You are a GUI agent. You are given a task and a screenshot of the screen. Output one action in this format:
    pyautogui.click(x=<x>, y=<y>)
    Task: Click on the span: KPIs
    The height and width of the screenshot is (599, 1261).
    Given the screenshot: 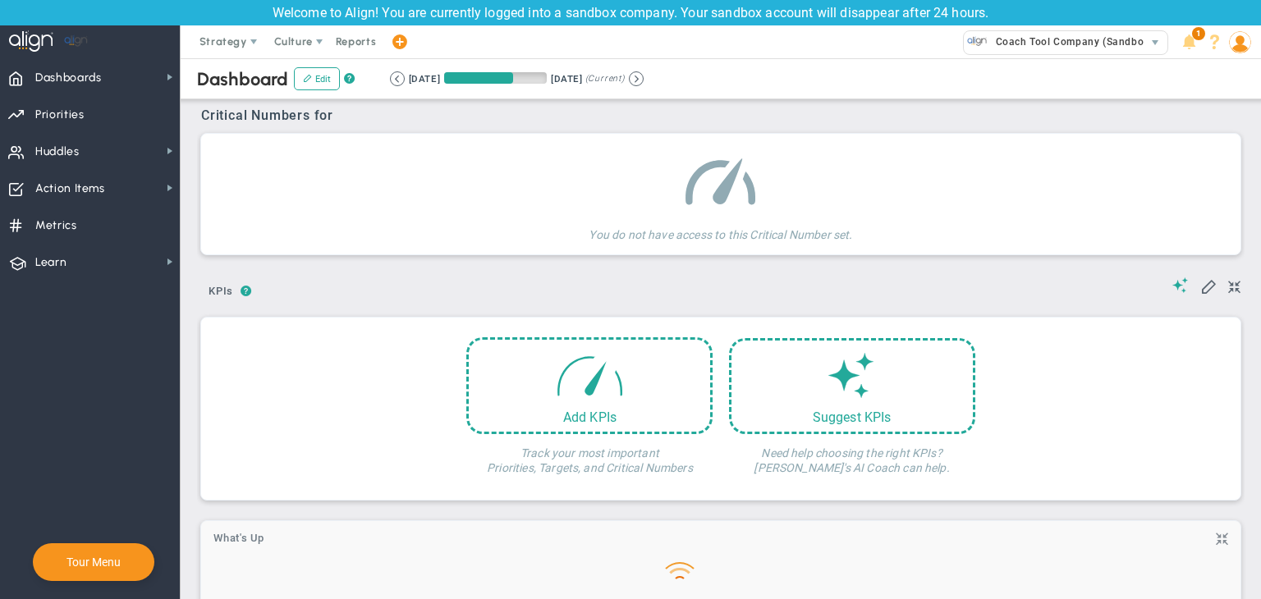 What is the action you would take?
    pyautogui.click(x=221, y=291)
    